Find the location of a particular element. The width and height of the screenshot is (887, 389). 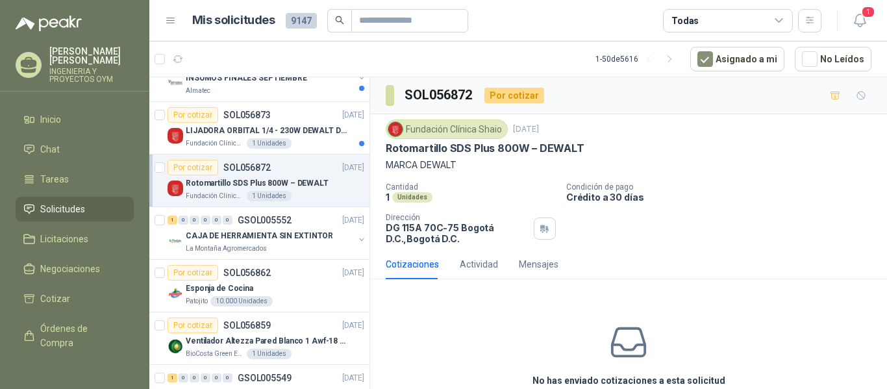

img: Logo peakr is located at coordinates (49, 23).